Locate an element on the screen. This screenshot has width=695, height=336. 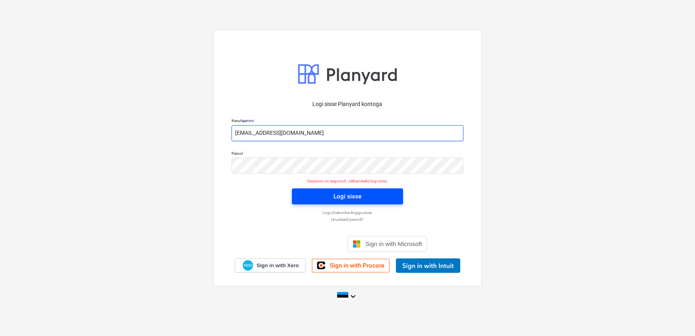
img: Xero logo is located at coordinates (248, 265).